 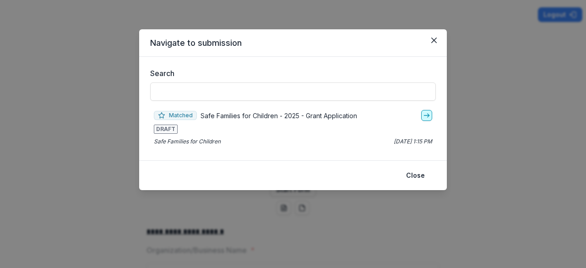 I want to click on span: DRAFT, so click(x=166, y=129).